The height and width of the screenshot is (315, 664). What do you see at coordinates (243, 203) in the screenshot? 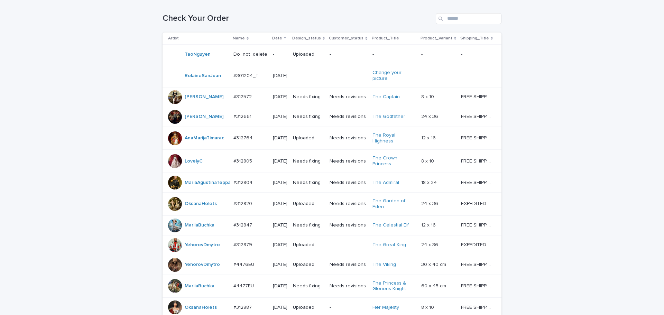
I see `p: #312820` at bounding box center [243, 203].